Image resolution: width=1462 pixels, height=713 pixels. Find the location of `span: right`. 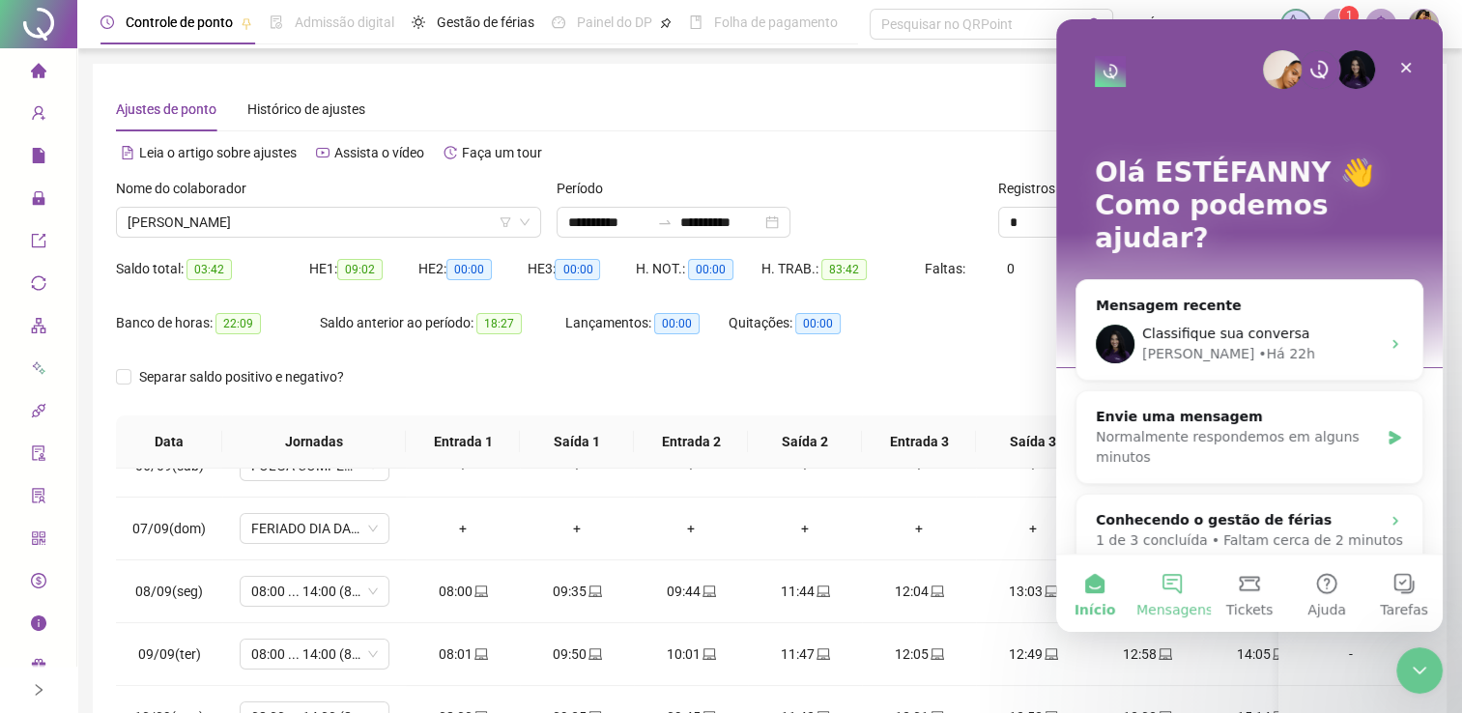

span: right is located at coordinates (39, 690).